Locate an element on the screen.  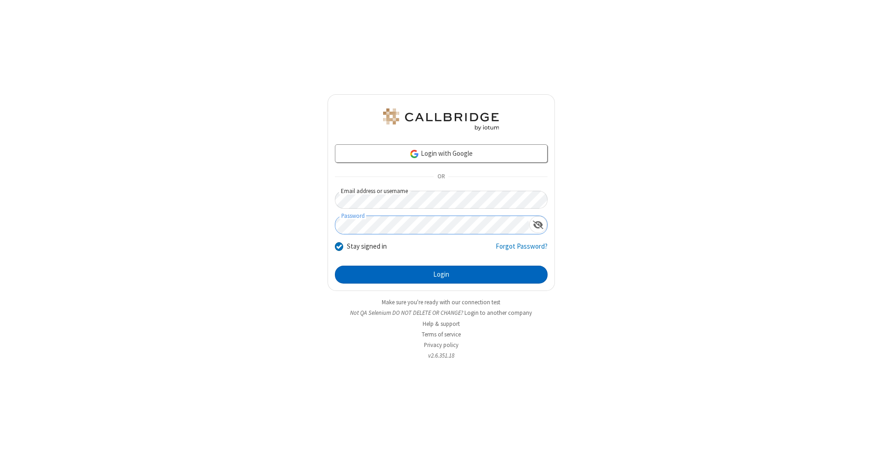
a: Forgot Password? is located at coordinates (522, 250).